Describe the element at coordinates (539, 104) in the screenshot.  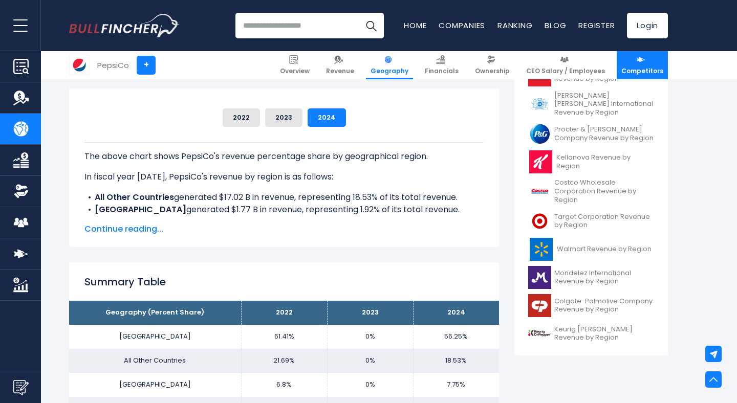
I see `img: PM logo` at that location.